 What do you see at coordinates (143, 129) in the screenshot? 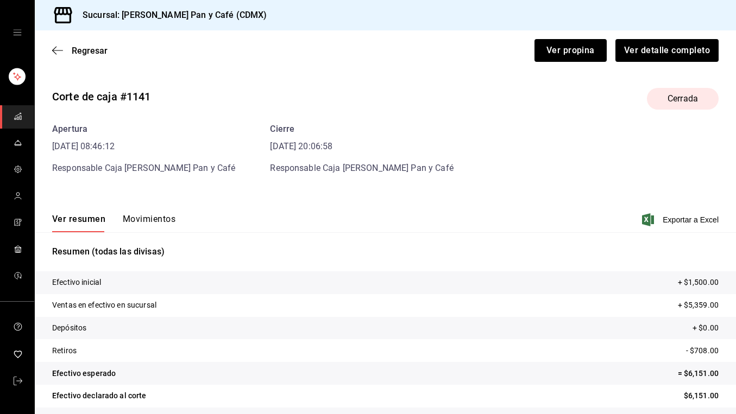
I see `div: Apertura` at bounding box center [143, 129].